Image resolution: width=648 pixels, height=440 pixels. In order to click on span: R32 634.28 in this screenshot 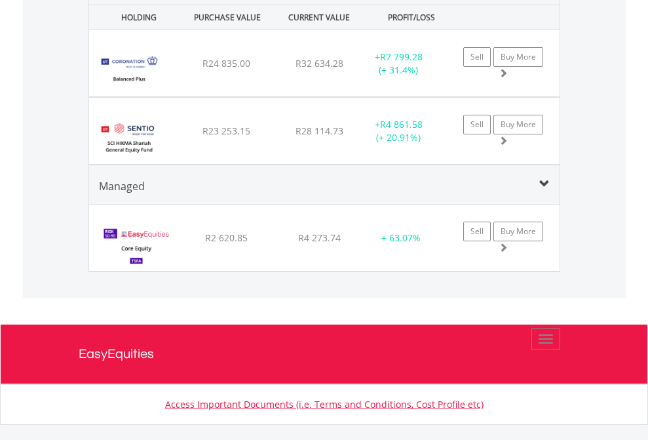, I will do `click(319, 63)`.